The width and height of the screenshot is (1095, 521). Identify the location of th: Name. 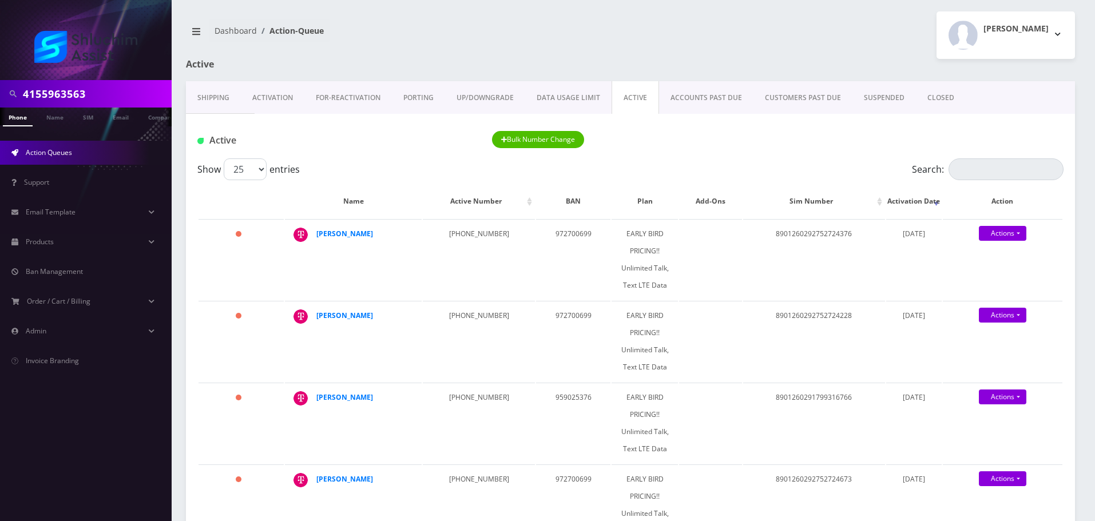
(353, 201).